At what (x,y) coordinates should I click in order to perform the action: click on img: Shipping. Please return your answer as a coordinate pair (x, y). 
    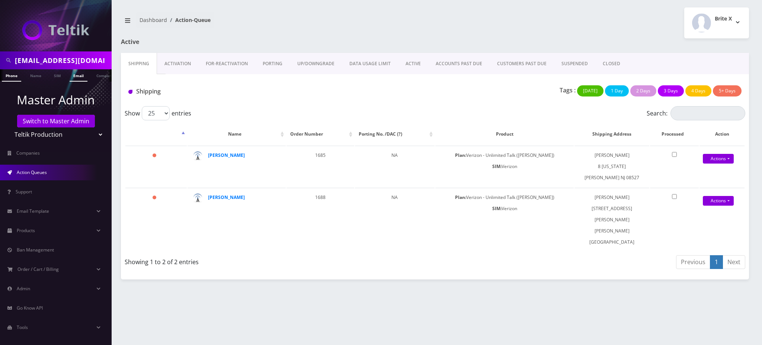
    Looking at the image, I should click on (130, 92).